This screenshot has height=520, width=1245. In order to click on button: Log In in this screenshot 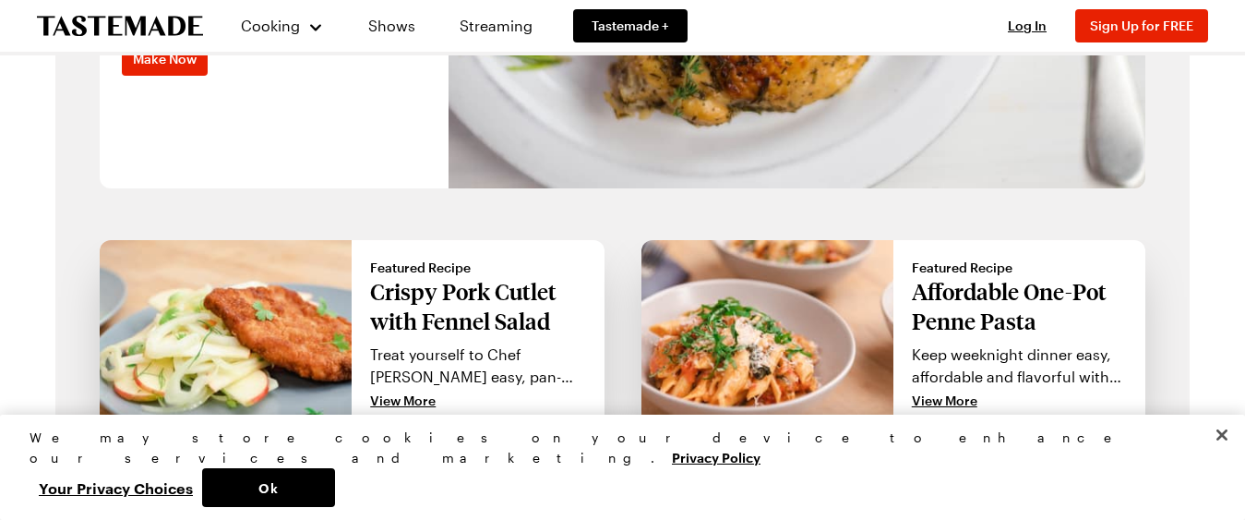, I will do `click(1027, 26)`.